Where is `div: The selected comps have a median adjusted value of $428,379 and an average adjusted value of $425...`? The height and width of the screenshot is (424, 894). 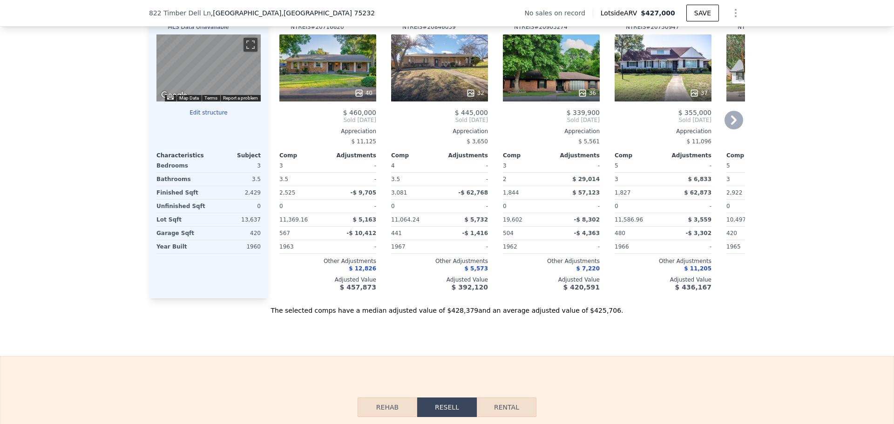
div: The selected comps have a median adjusted value of $428,379 and an average adjusted value of $425... is located at coordinates (447, 307).